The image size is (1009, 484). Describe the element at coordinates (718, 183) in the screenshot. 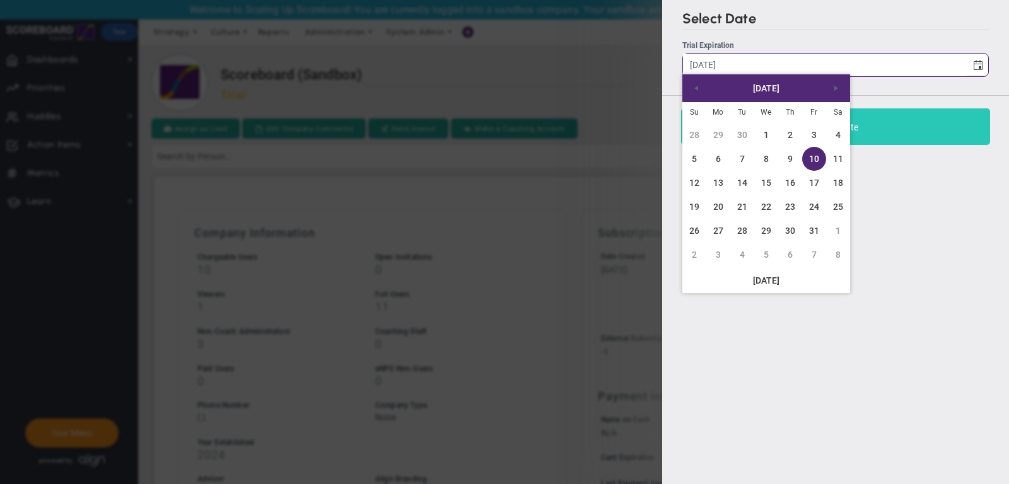

I see `a: 13` at that location.